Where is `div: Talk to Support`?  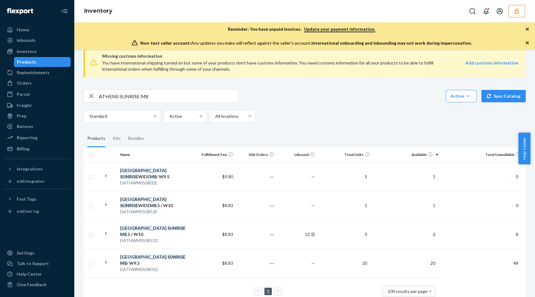
div: Talk to Support is located at coordinates (33, 263).